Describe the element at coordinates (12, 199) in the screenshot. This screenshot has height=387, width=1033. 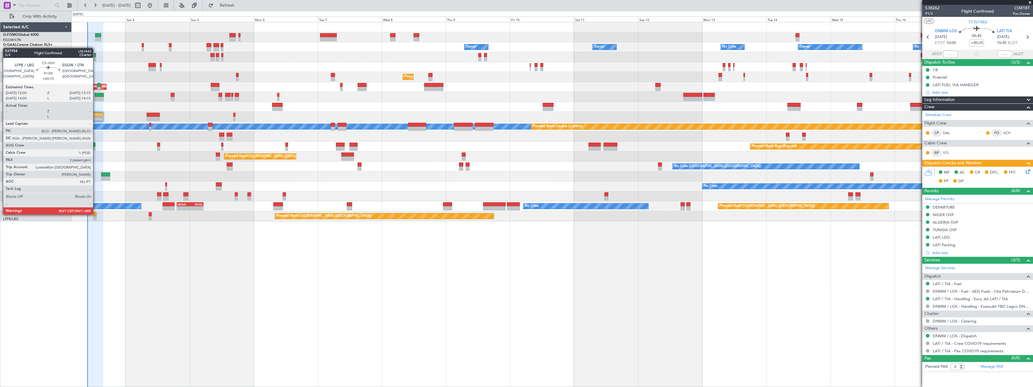
I see `a: LFMD/CEQ` at that location.